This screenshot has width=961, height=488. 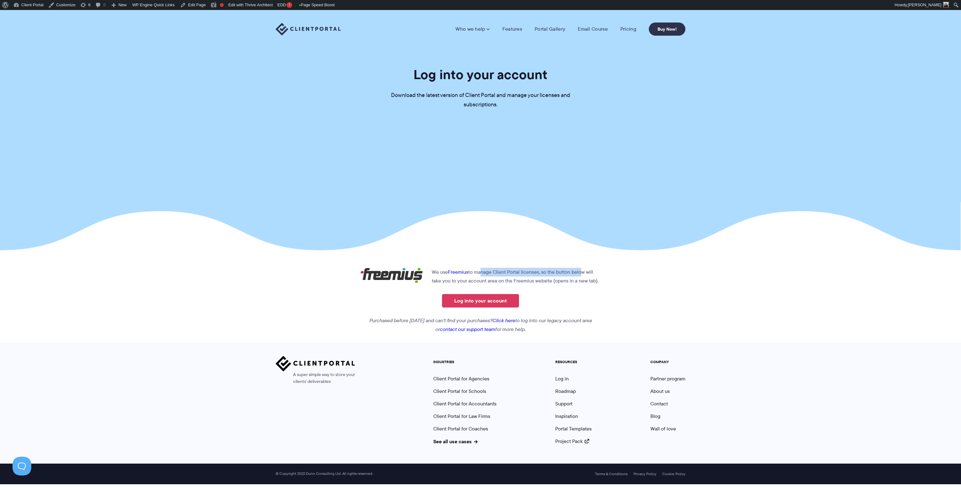 What do you see at coordinates (562, 378) in the screenshot?
I see `a: Log in` at bounding box center [562, 378].